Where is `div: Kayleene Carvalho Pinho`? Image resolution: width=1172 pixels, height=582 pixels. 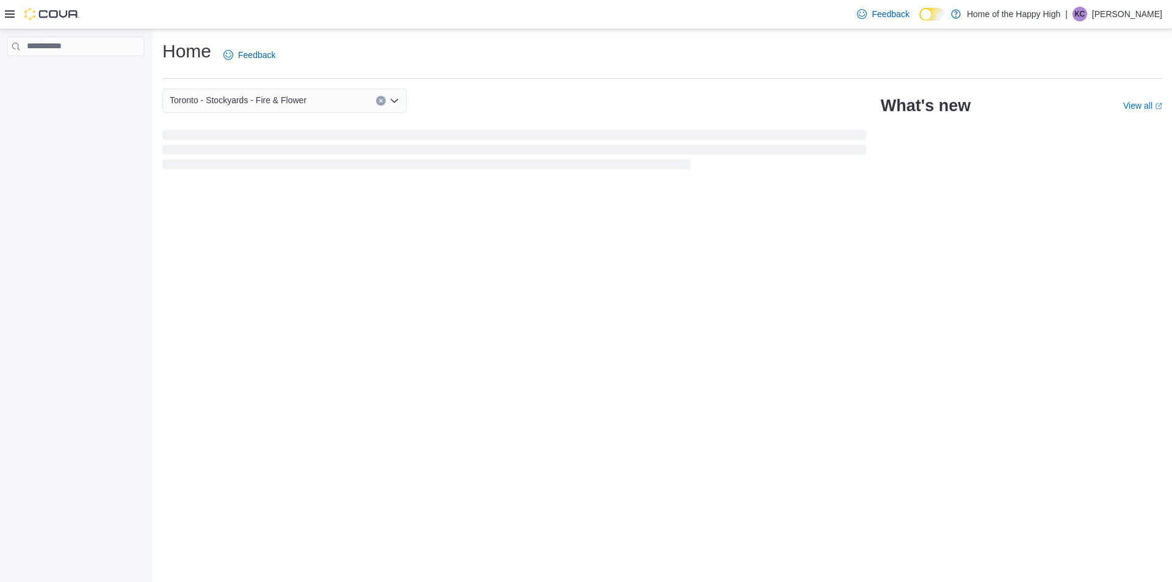 div: Kayleene Carvalho Pinho is located at coordinates (1080, 14).